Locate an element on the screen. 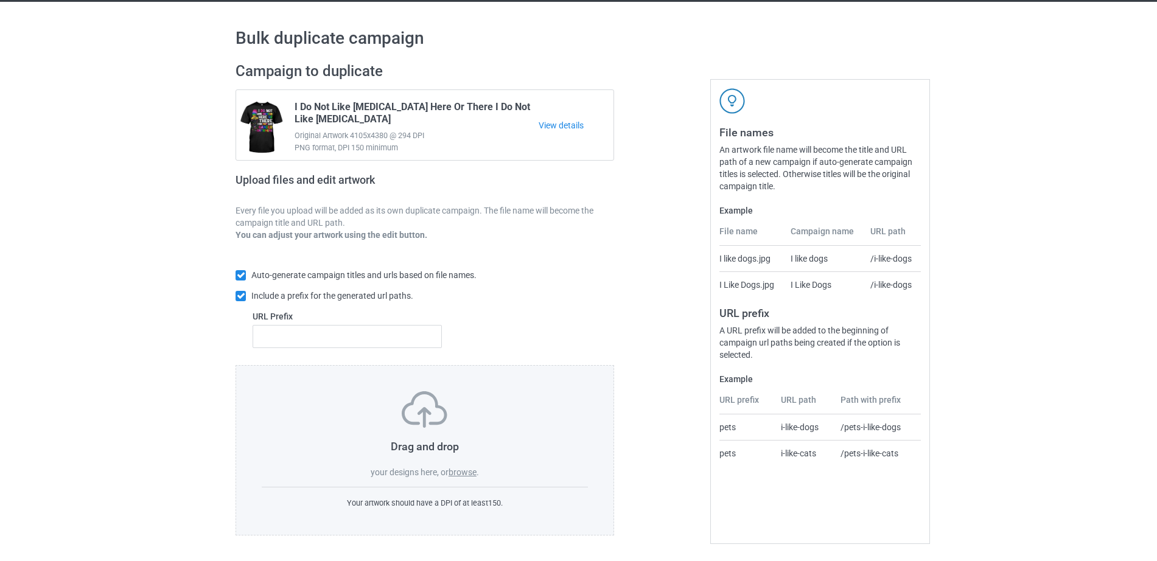 This screenshot has height=561, width=1157. label: URL Prefix is located at coordinates (347, 317).